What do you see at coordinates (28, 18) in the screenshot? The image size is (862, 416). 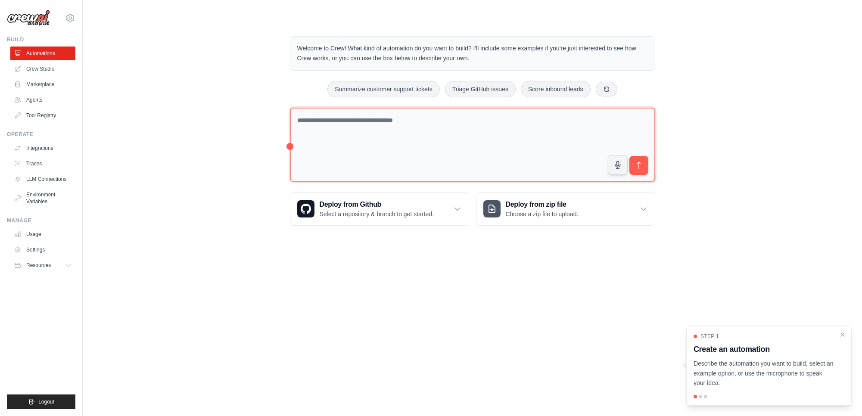 I see `img: Logo` at bounding box center [28, 18].